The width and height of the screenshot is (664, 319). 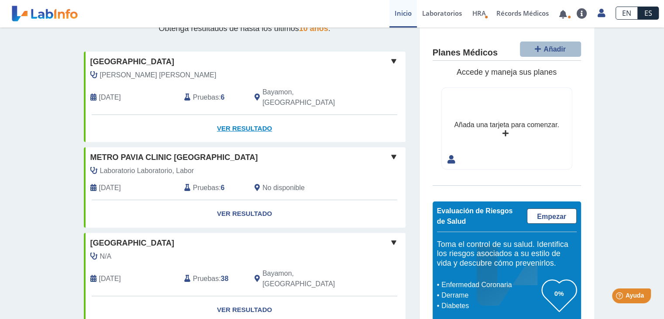 What do you see at coordinates (244, 28) in the screenshot?
I see `span: Obtenga resultados de hasta los últimos .` at bounding box center [244, 28].